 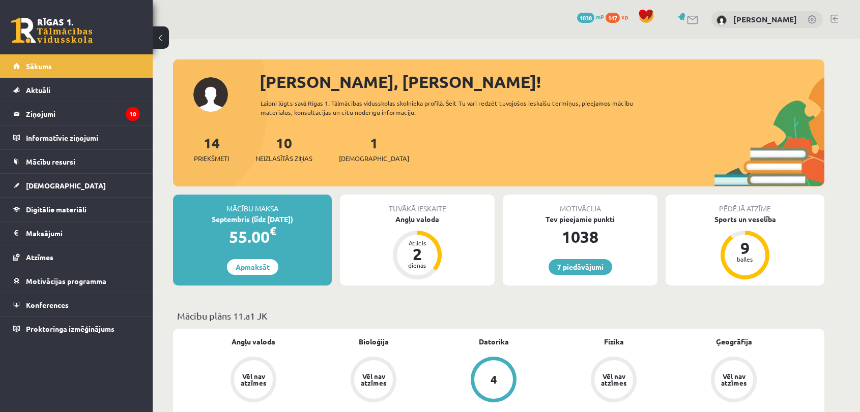 I want to click on span: Mācību resursi, so click(x=50, y=162).